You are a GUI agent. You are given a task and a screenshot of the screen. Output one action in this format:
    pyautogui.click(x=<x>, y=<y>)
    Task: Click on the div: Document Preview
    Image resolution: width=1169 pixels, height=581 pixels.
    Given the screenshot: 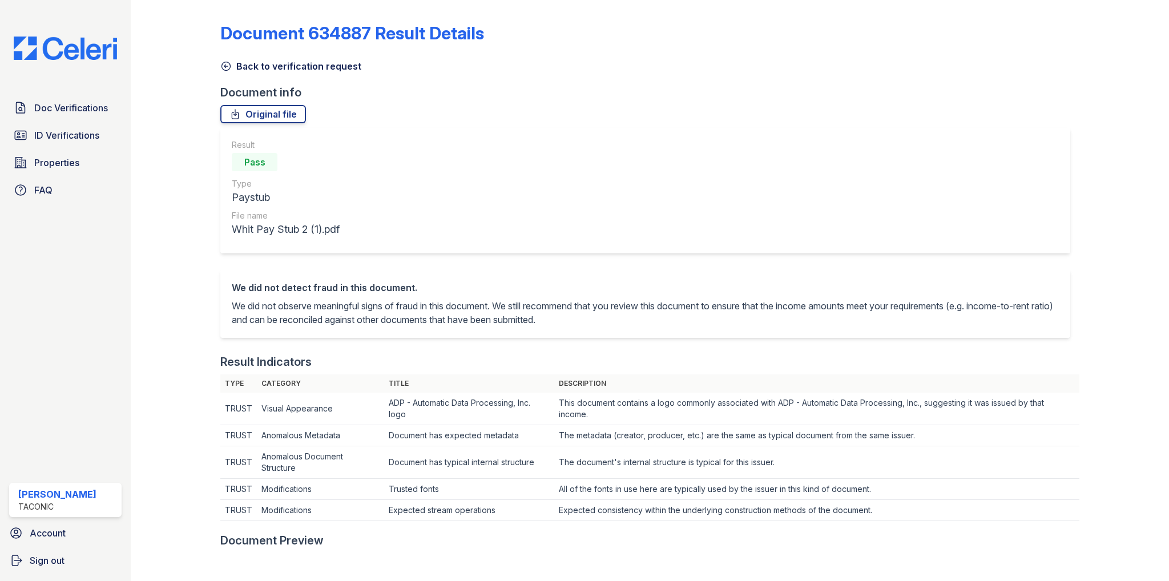 What is the action you would take?
    pyautogui.click(x=272, y=541)
    